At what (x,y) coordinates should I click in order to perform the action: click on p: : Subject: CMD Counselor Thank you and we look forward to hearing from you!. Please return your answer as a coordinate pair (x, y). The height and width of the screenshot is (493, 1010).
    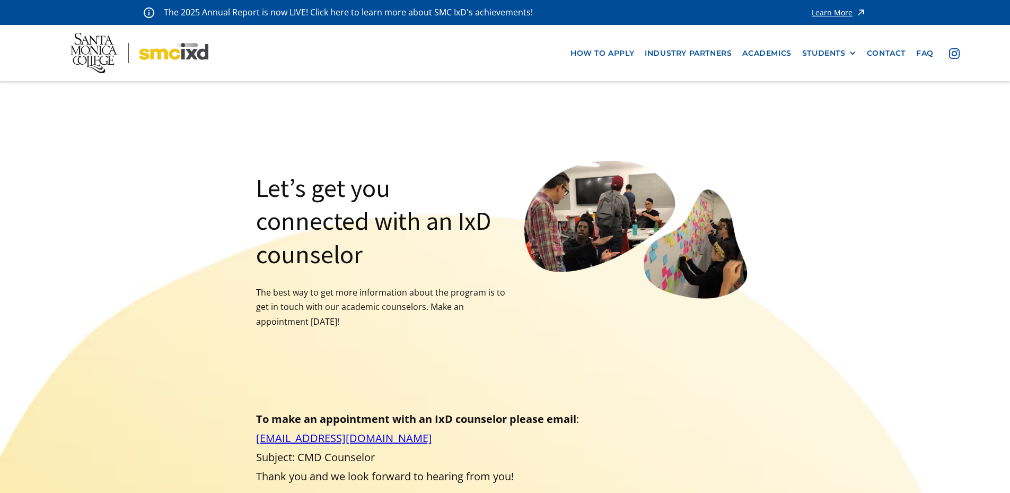
    Looking at the image, I should click on (505, 447).